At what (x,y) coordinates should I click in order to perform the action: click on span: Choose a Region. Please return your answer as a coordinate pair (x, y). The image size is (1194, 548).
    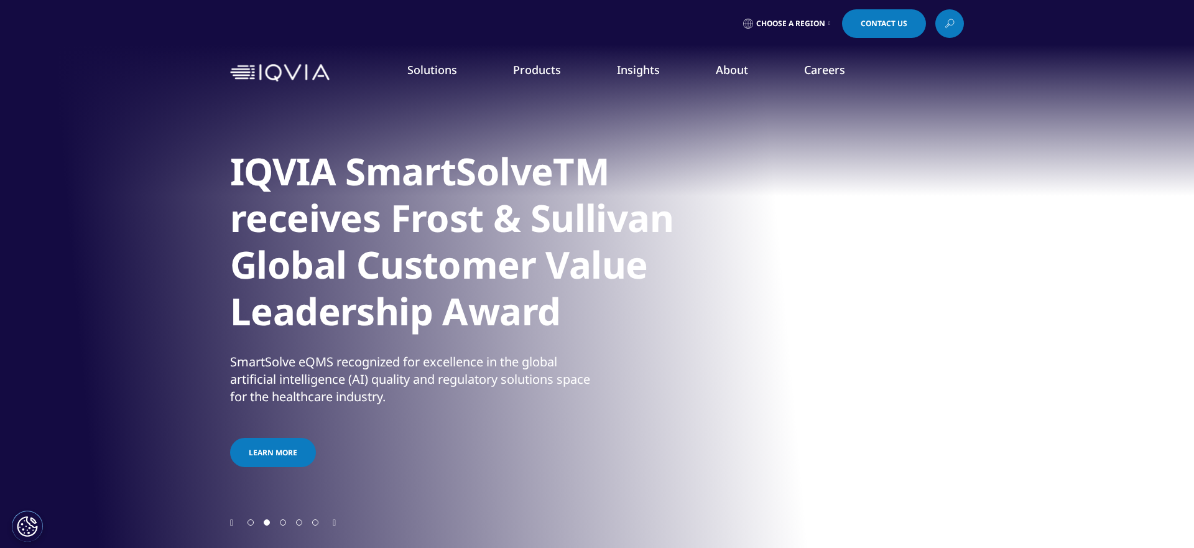
    Looking at the image, I should click on (790, 24).